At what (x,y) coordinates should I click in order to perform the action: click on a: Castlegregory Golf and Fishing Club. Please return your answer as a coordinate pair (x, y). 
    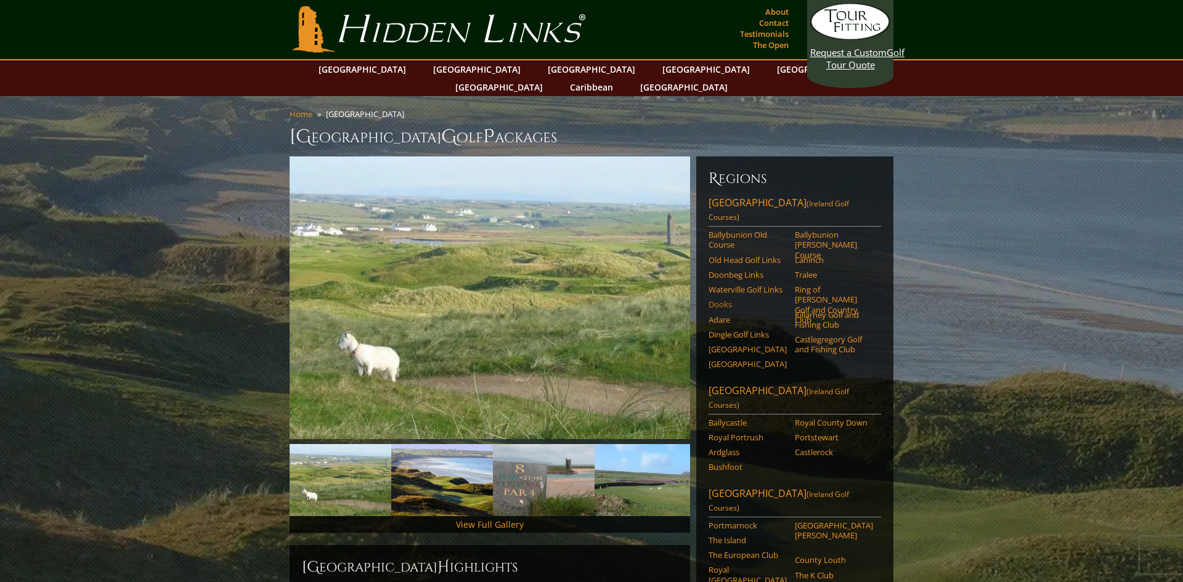
    Looking at the image, I should click on (834, 344).